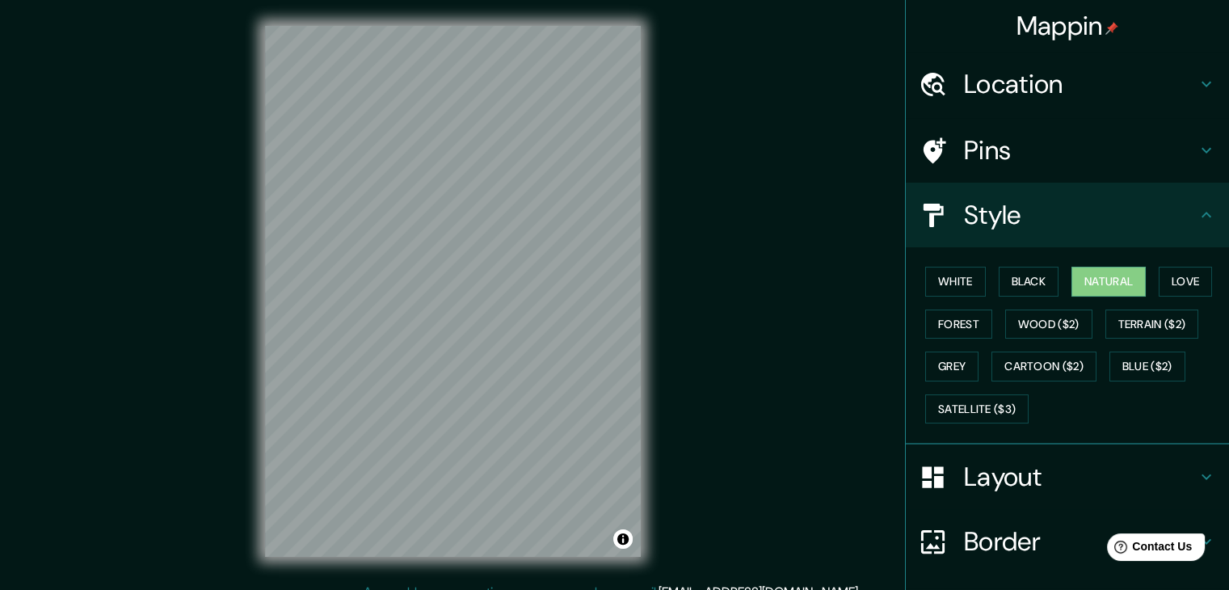 The width and height of the screenshot is (1229, 590). Describe the element at coordinates (1067, 477) in the screenshot. I see `div: Layout` at that location.